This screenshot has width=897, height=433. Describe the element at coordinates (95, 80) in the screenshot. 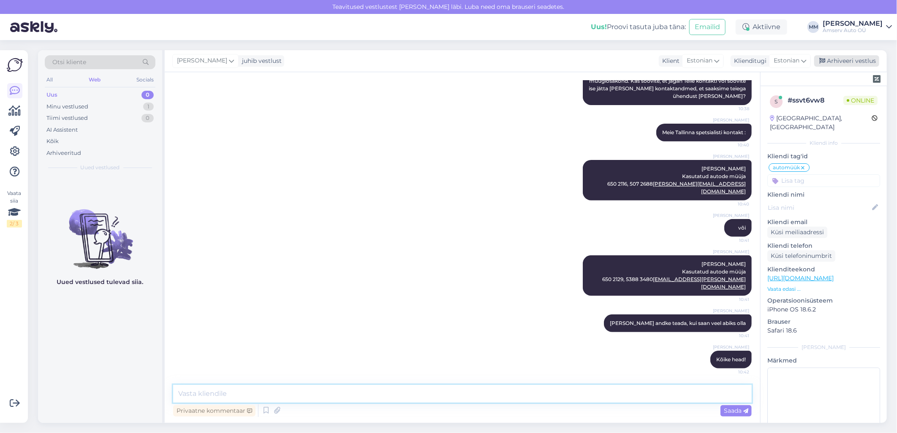

I see `div: Web` at that location.